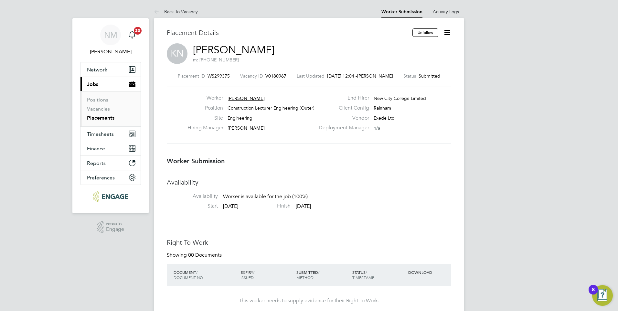 The width and height of the screenshot is (618, 311). Describe the element at coordinates (111, 227) in the screenshot. I see `a: Powered byEngage` at that location.